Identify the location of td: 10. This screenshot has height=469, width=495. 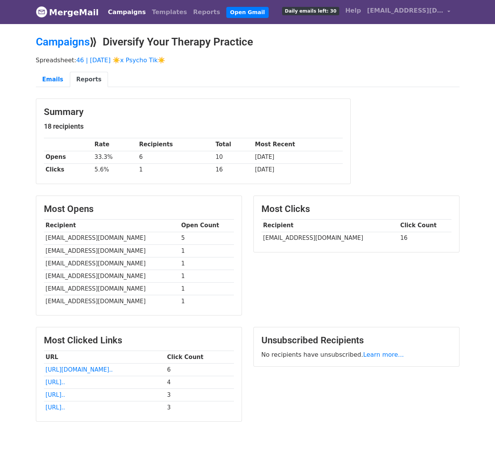
(233, 157).